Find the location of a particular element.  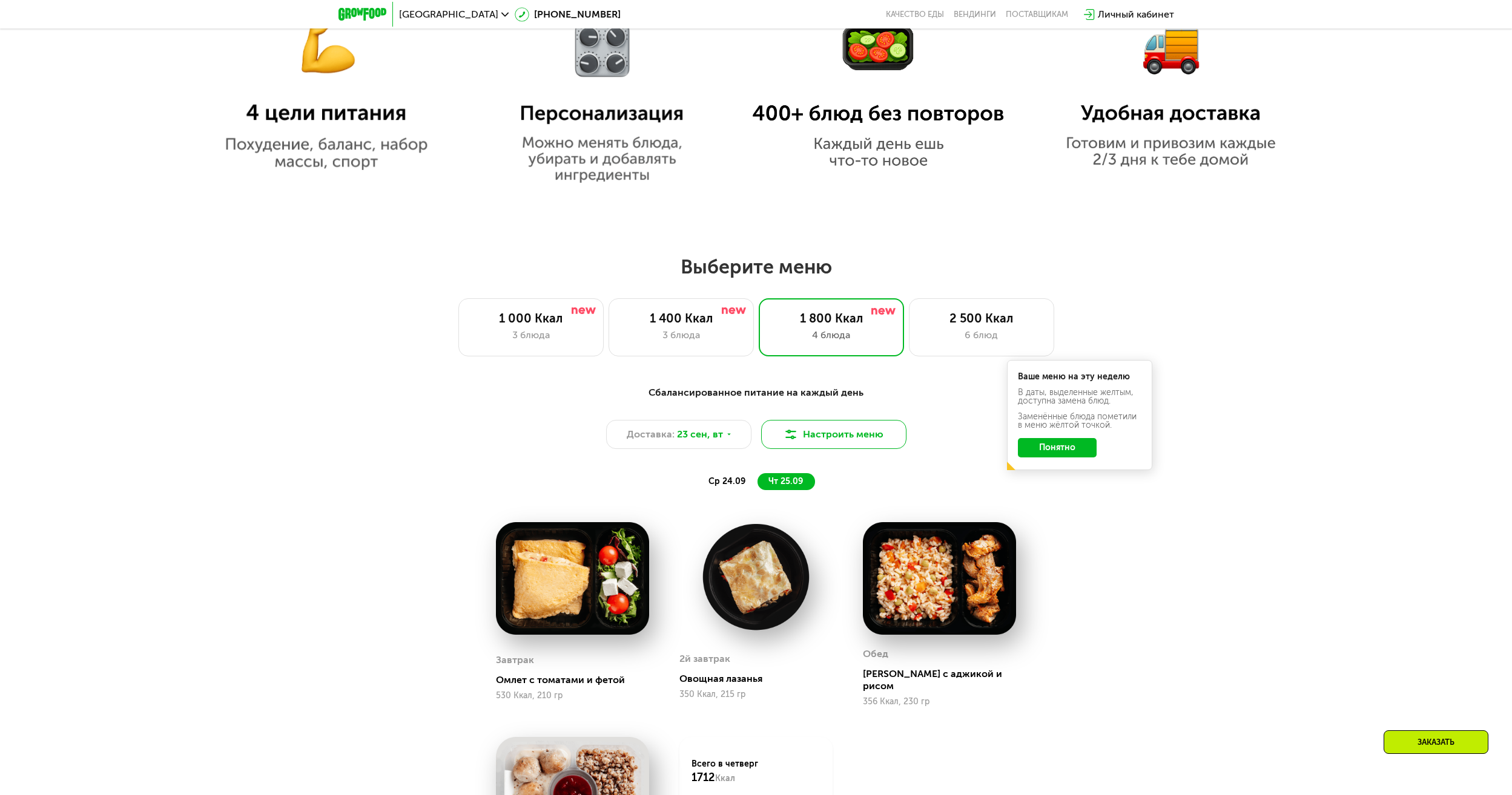

div: 1 800 Ккал is located at coordinates (832, 319).